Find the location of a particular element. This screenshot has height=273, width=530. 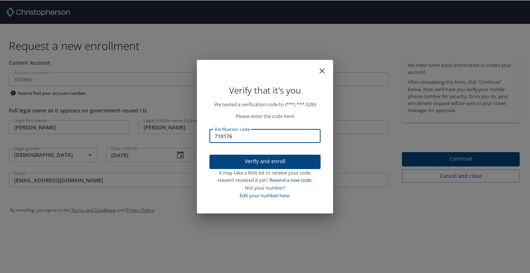

button: close is located at coordinates (326, 67).